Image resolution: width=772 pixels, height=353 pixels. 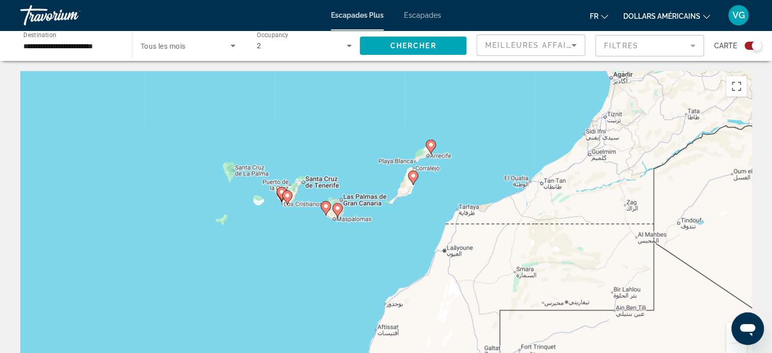 I want to click on span: Tous les mois, so click(x=163, y=46).